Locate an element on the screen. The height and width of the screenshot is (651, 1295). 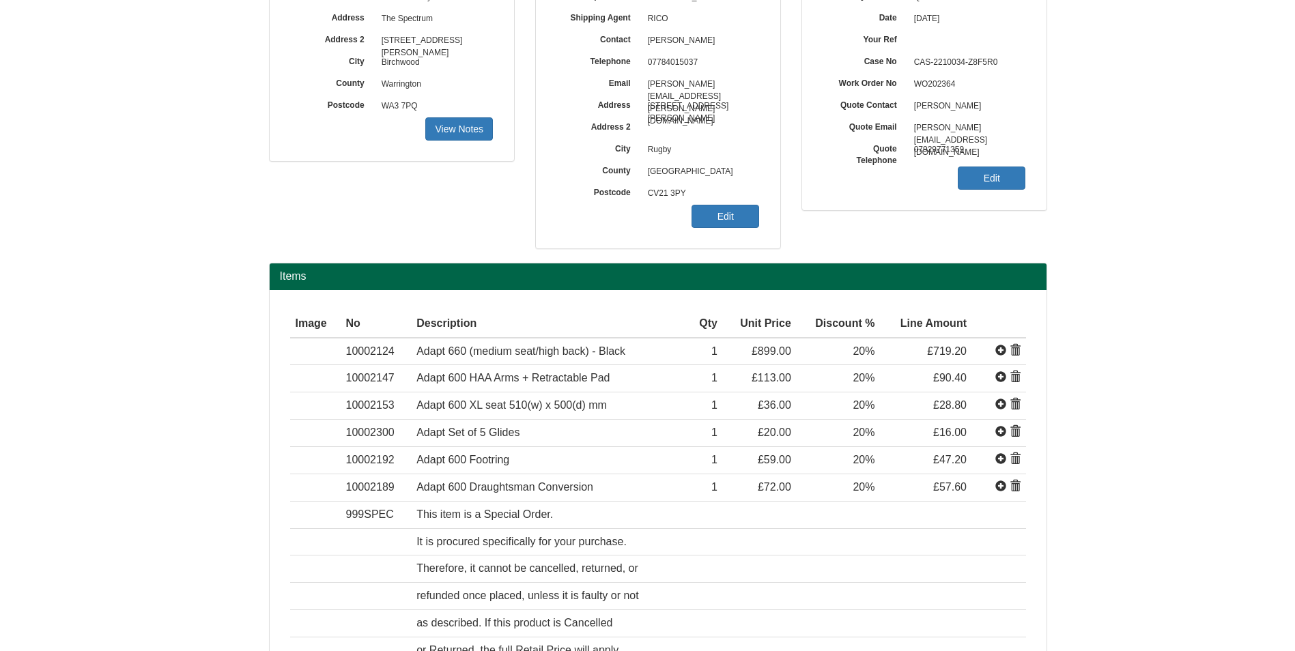
label: Date is located at coordinates (865, 16).